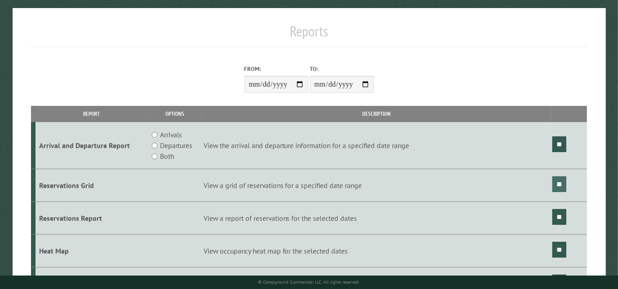 This screenshot has height=289, width=618. I want to click on label: Departures, so click(176, 146).